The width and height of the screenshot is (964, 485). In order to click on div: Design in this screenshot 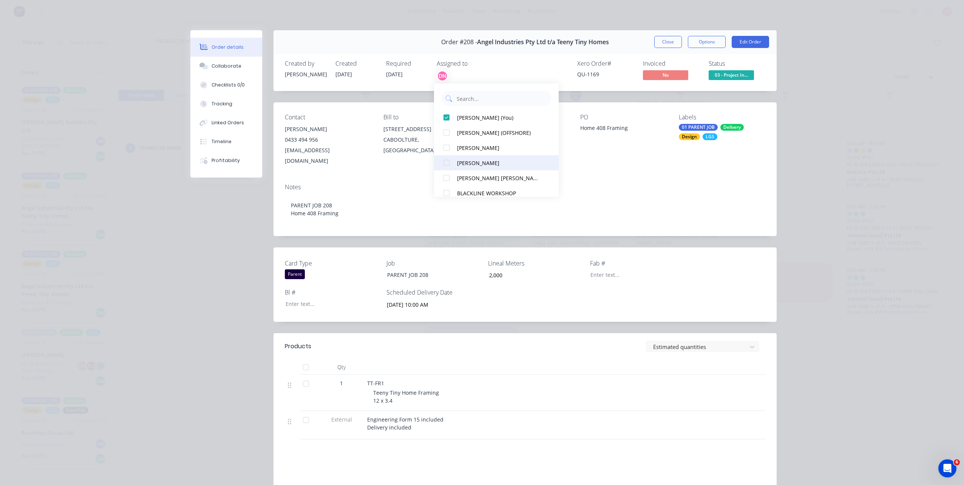, I will do `click(690, 137)`.